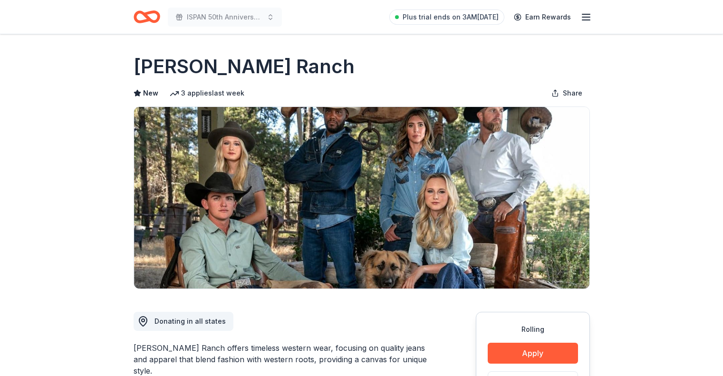  What do you see at coordinates (572, 93) in the screenshot?
I see `span: Share` at bounding box center [572, 93].